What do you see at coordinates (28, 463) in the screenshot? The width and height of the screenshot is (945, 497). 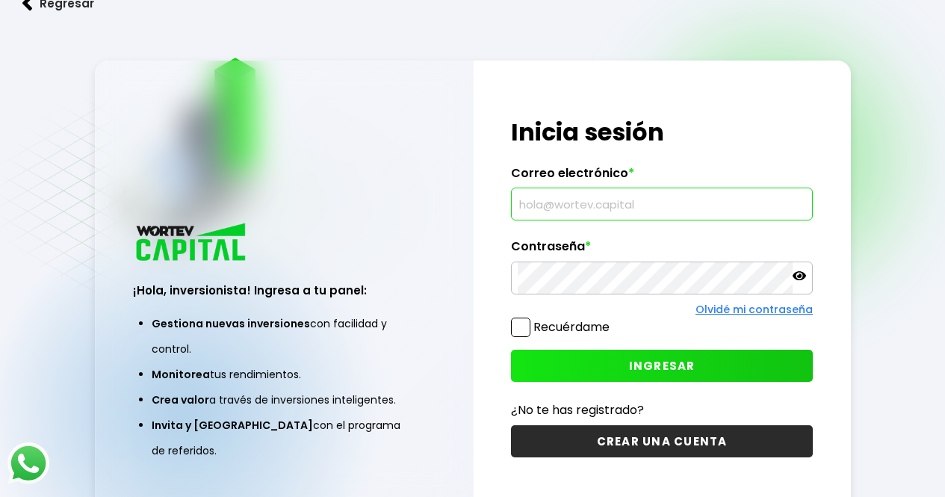 I see `img: logos_whatsapp-icon.242b2217.svg` at bounding box center [28, 463].